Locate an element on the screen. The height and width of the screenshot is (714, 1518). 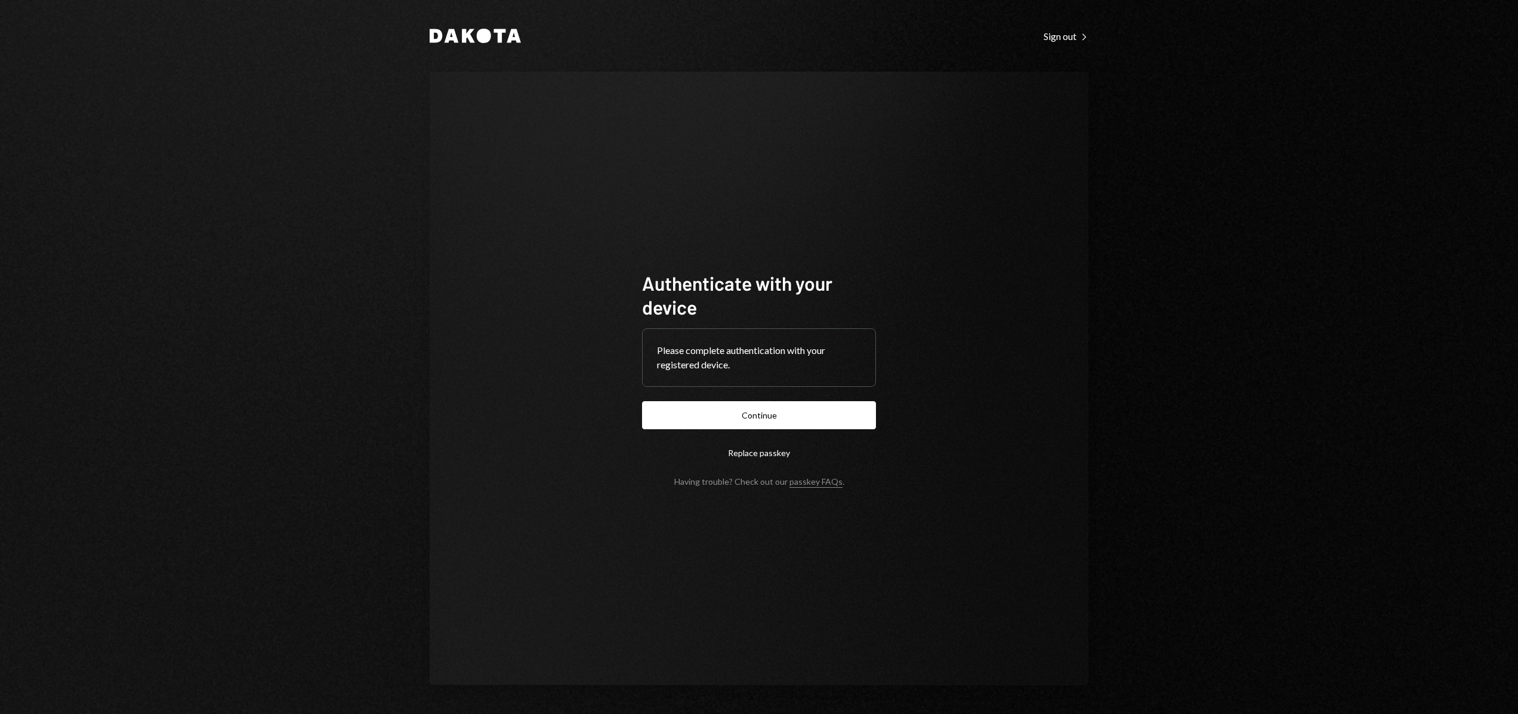
a: passkey FAQs is located at coordinates (816, 482).